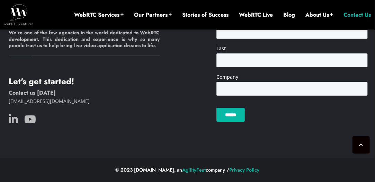 The image size is (375, 182). What do you see at coordinates (84, 81) in the screenshot?
I see `h4: Let's get started!` at bounding box center [84, 81].